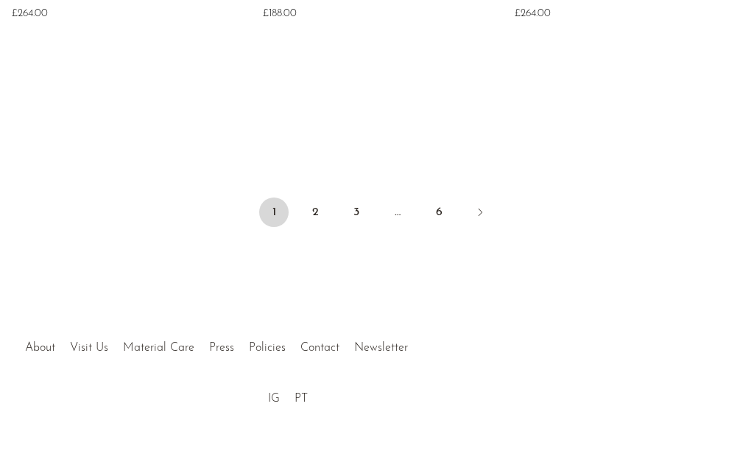  I want to click on a: Material Care, so click(158, 347).